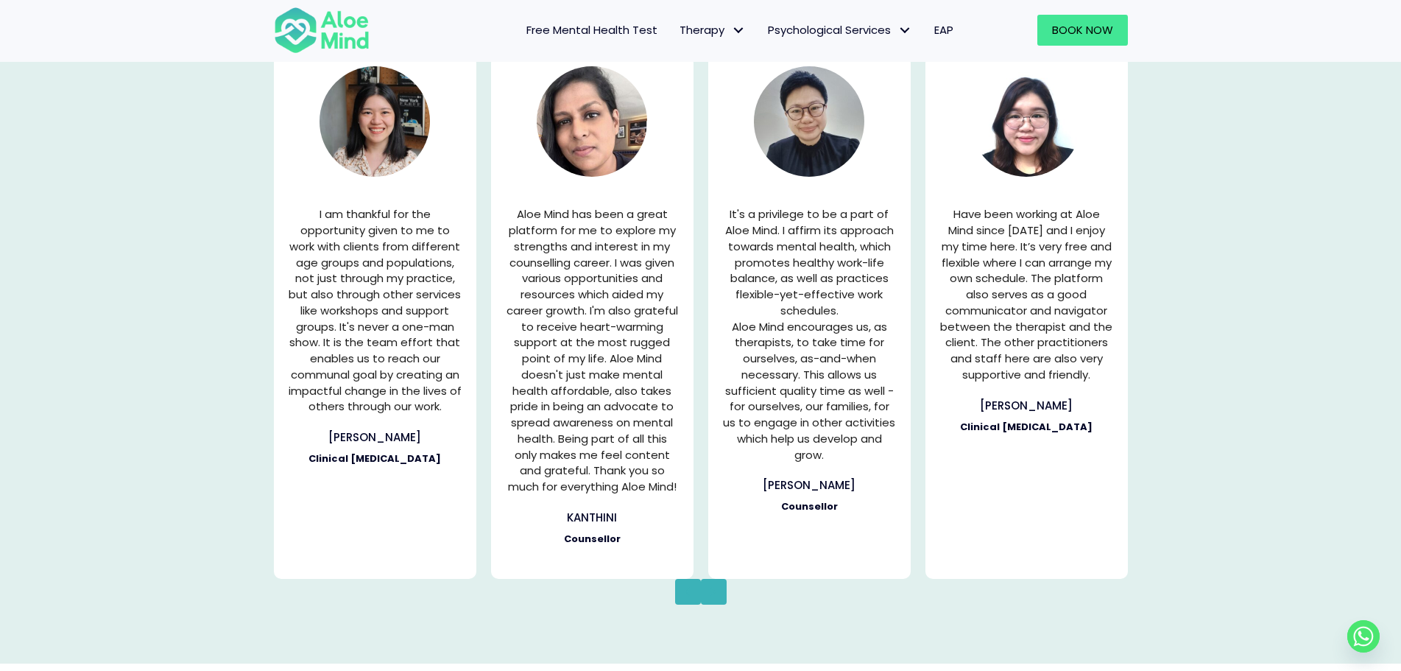 Image resolution: width=1401 pixels, height=671 pixels. What do you see at coordinates (592, 29) in the screenshot?
I see `span: Free Mental Health Test` at bounding box center [592, 29].